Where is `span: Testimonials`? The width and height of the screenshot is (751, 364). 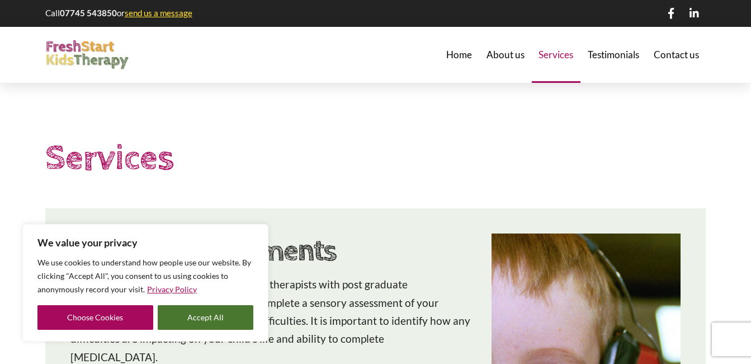 span: Testimonials is located at coordinates (614, 54).